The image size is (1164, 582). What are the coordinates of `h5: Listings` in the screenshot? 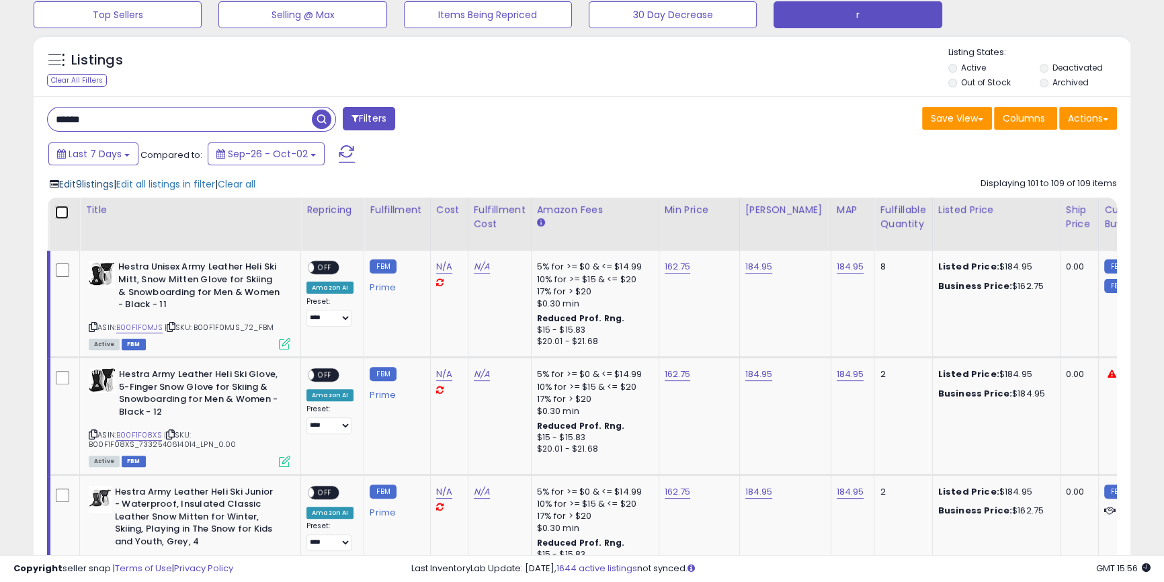 It's located at (97, 60).